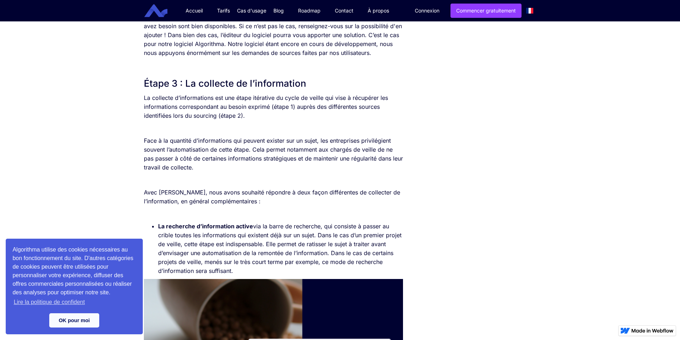  What do you see at coordinates (252, 11) in the screenshot?
I see `div: Cas d'usage` at bounding box center [252, 11].